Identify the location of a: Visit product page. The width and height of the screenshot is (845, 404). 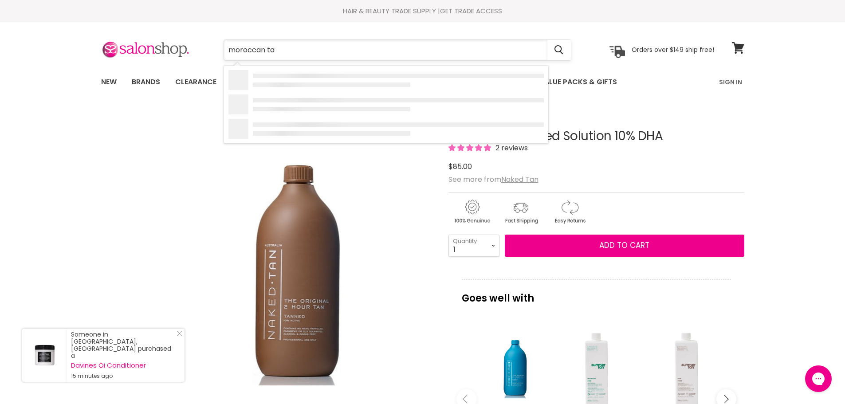
(44, 355).